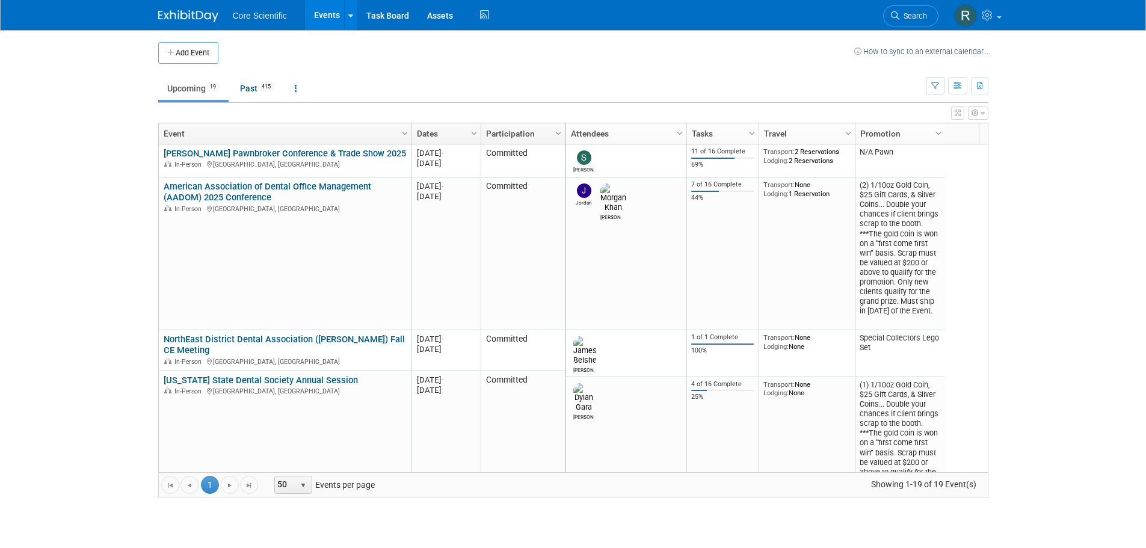  Describe the element at coordinates (521, 133) in the screenshot. I see `a: Participation` at that location.